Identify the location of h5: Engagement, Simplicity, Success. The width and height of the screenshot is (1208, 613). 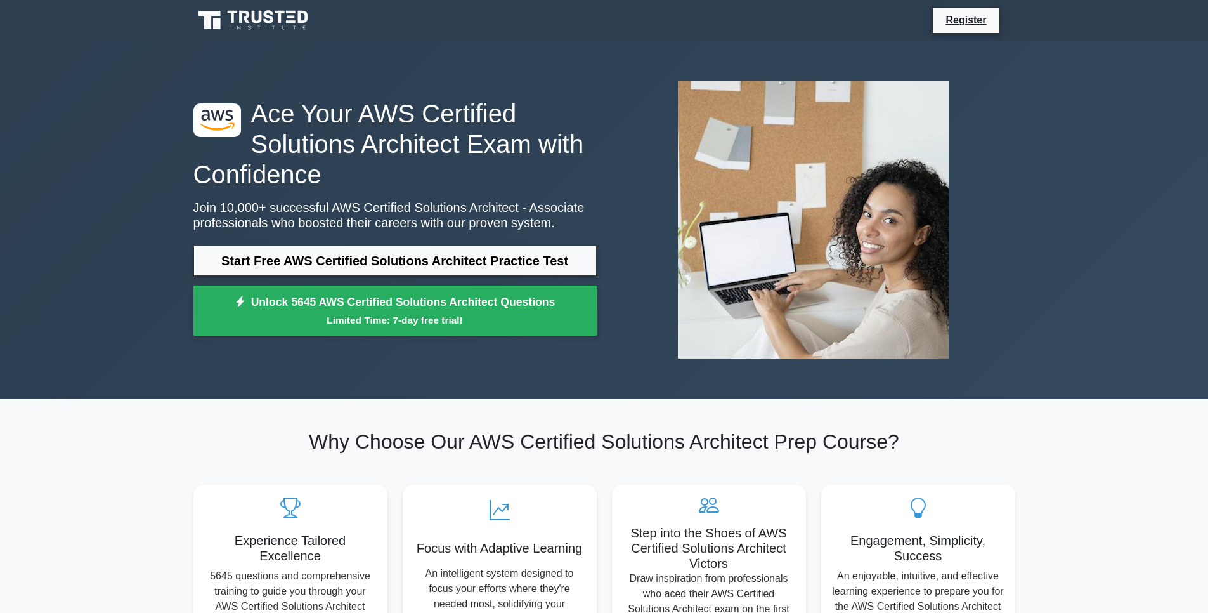
(918, 548).